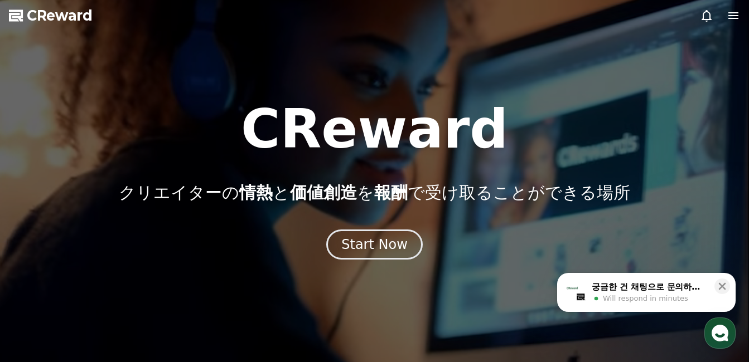 Image resolution: width=749 pixels, height=362 pixels. What do you see at coordinates (374, 245) in the screenshot?
I see `div: Start Now` at bounding box center [374, 245].